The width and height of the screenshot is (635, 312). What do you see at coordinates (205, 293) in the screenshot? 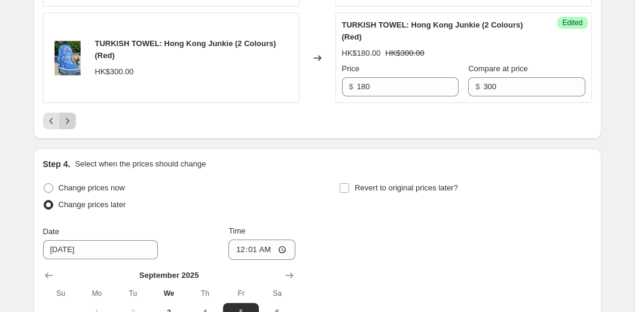
I see `th: Thursday` at bounding box center [205, 293].